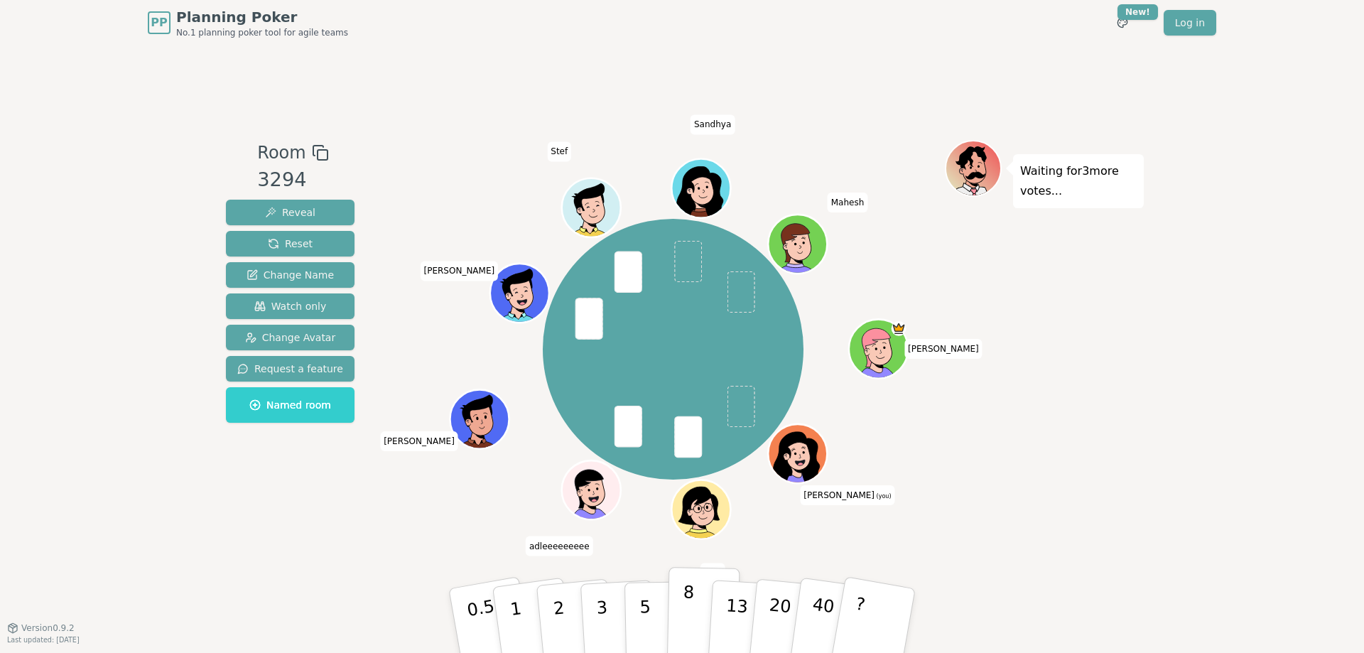  I want to click on button: Reset, so click(290, 244).